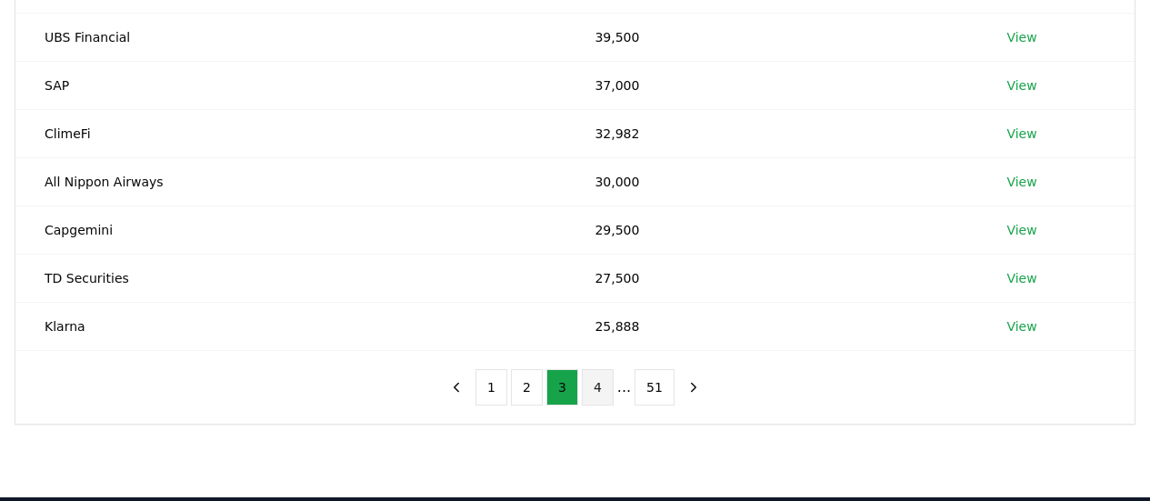  Describe the element at coordinates (655, 387) in the screenshot. I see `button: 51` at that location.